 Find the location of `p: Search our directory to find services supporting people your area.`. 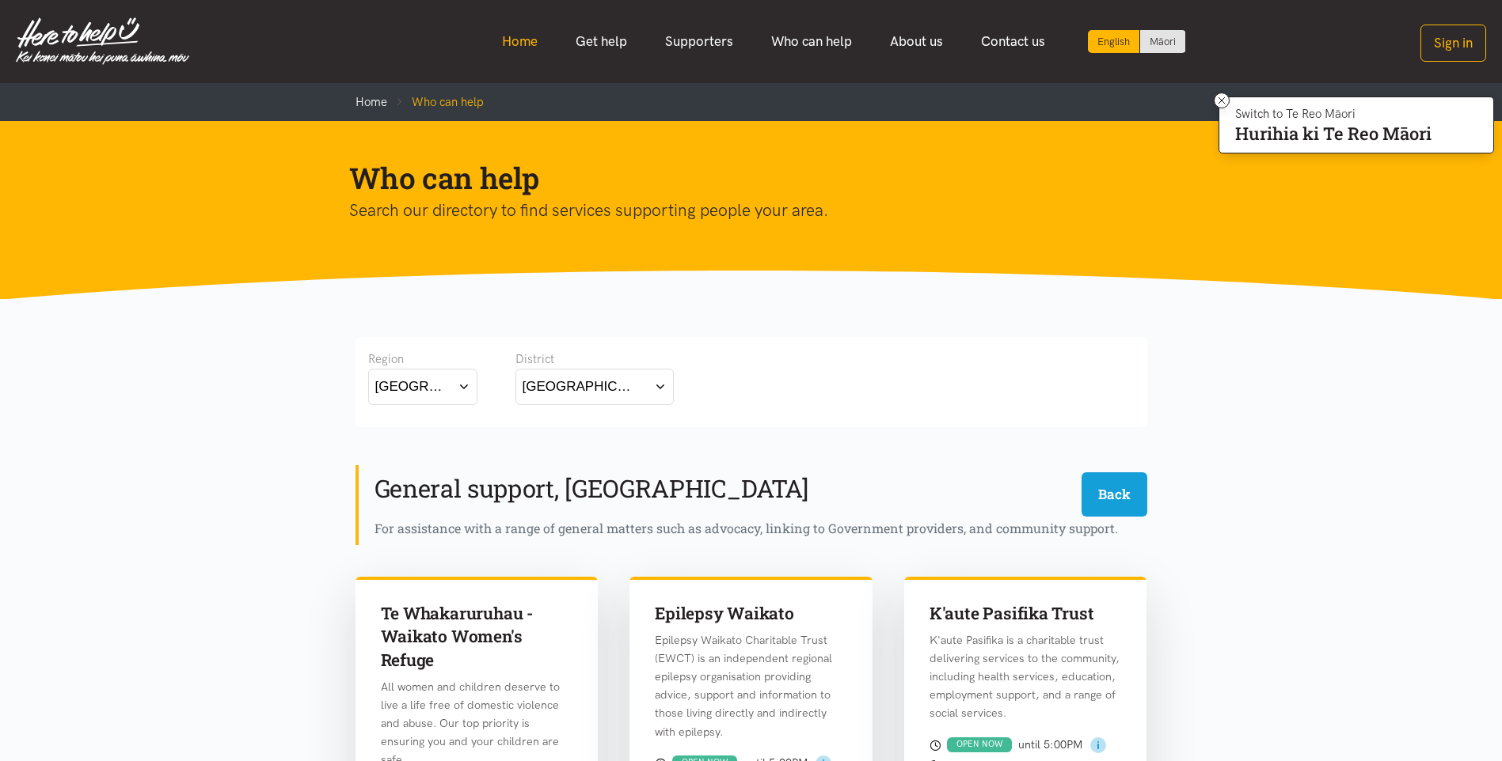

p: Search our directory to find services supporting people your area. is located at coordinates (739, 211).